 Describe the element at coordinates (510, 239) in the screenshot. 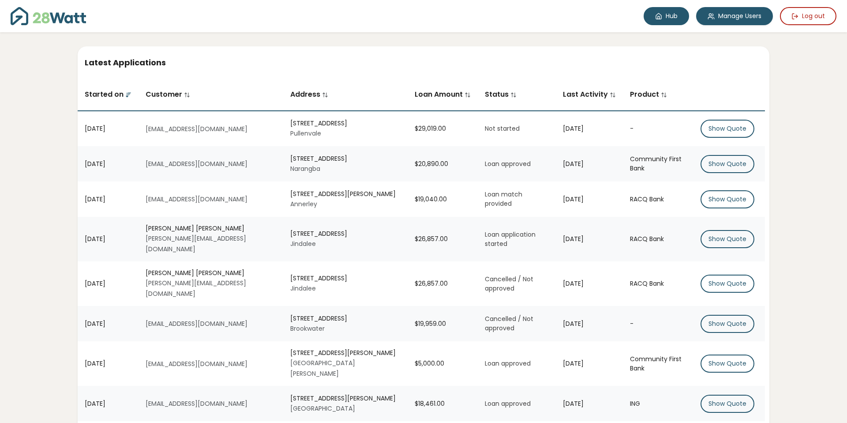

I see `span: Loan application started` at that location.